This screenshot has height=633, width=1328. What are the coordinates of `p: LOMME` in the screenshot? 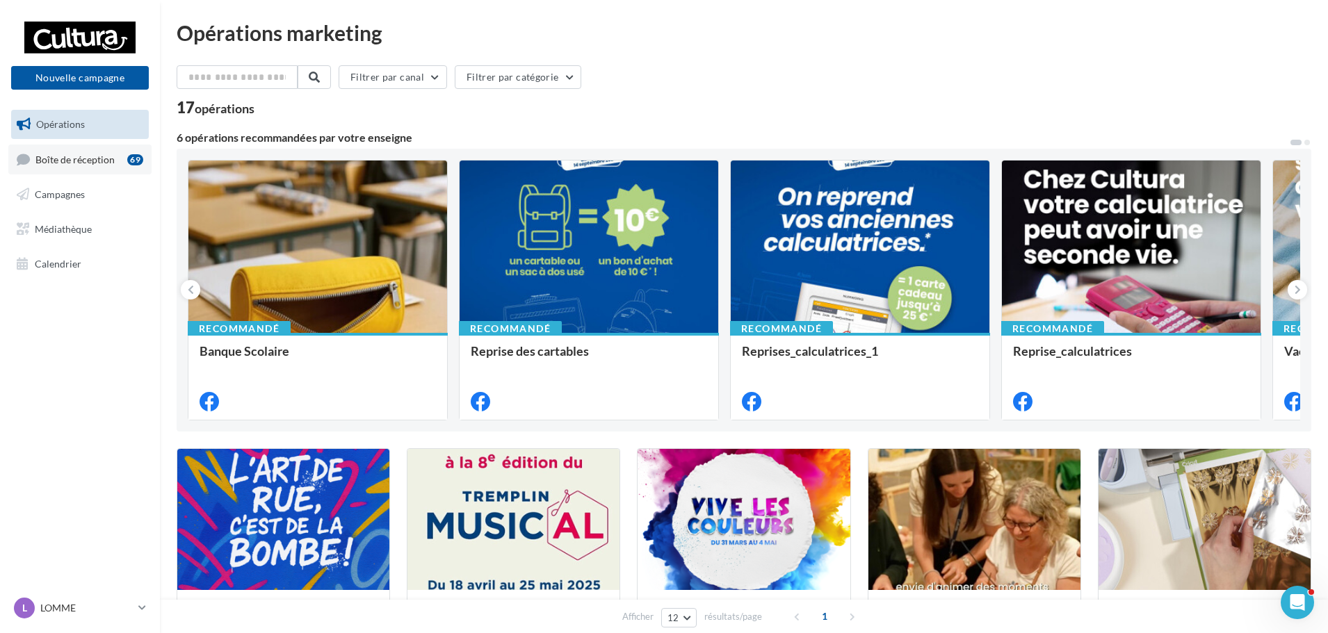 It's located at (86, 608).